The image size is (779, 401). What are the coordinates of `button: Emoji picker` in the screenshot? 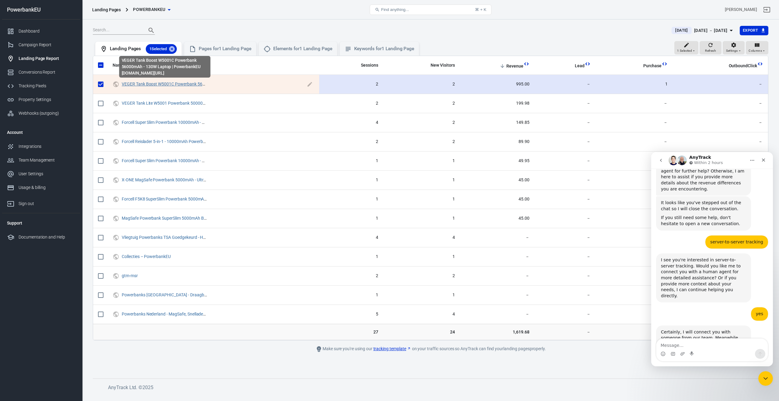 It's located at (12, 202).